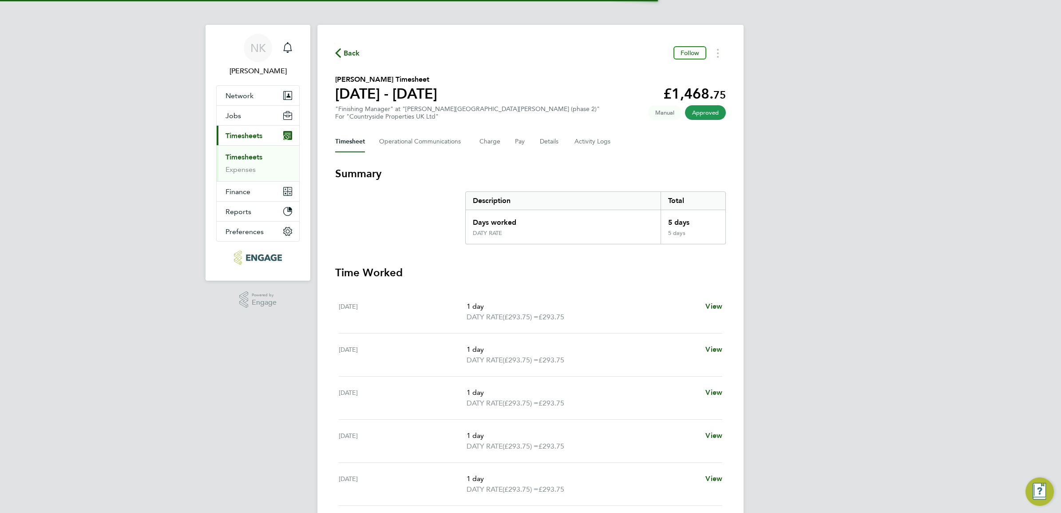  I want to click on button: Pay, so click(520, 142).